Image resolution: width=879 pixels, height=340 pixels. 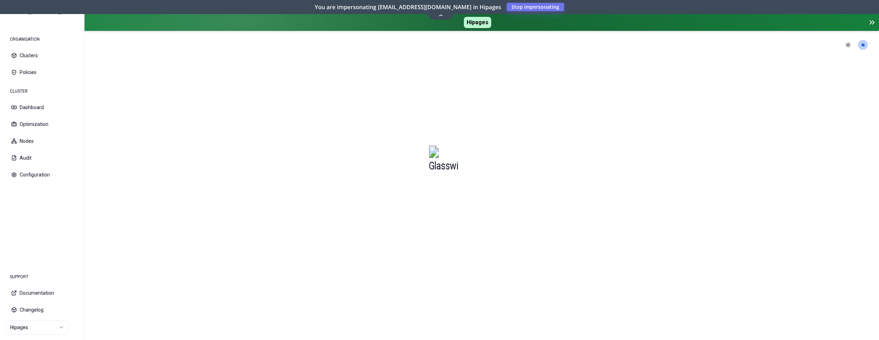 What do you see at coordinates (42, 310) in the screenshot?
I see `button: Changelog` at bounding box center [42, 310].